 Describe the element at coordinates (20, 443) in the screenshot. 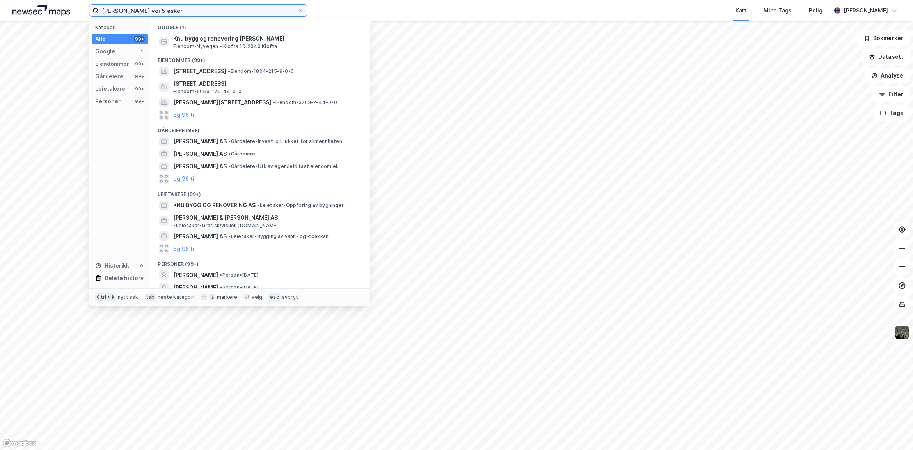

I see `a: Mapbox homepage` at that location.